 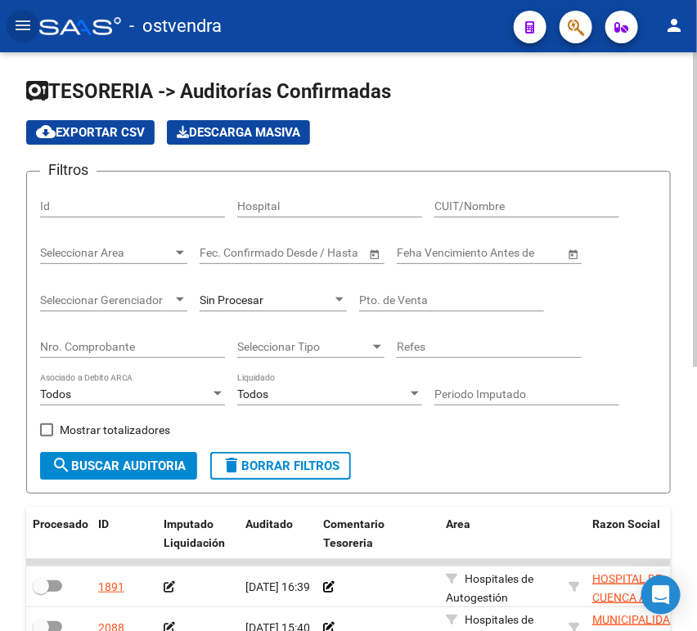 What do you see at coordinates (194, 533) in the screenshot?
I see `span: Imputado Liquidación` at bounding box center [194, 533].